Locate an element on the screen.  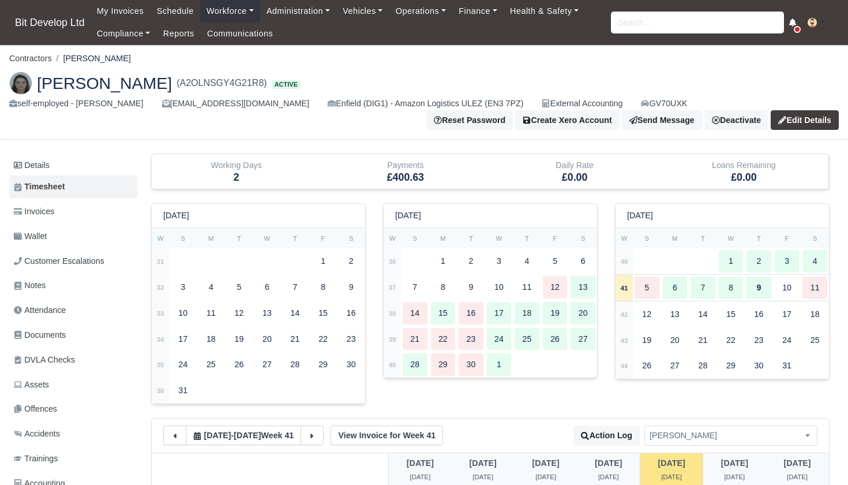
div: 30 is located at coordinates (471, 364).